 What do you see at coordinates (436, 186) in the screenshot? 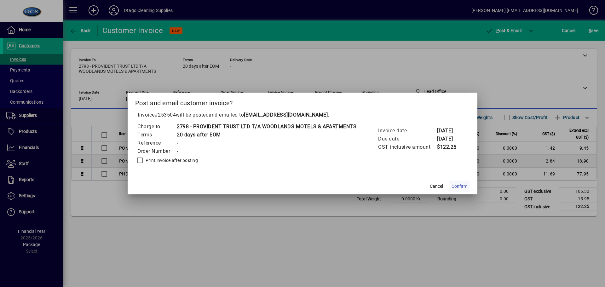
I see `span: Cancel` at bounding box center [436, 186].